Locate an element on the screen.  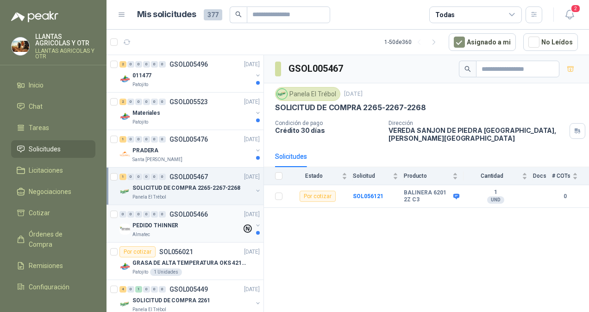
div: Panela El Trébol is located at coordinates (307, 94).